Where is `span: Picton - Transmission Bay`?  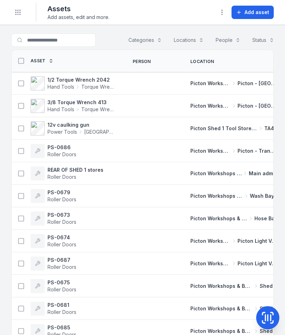
span: Picton - Transmission Bay is located at coordinates (258, 151).